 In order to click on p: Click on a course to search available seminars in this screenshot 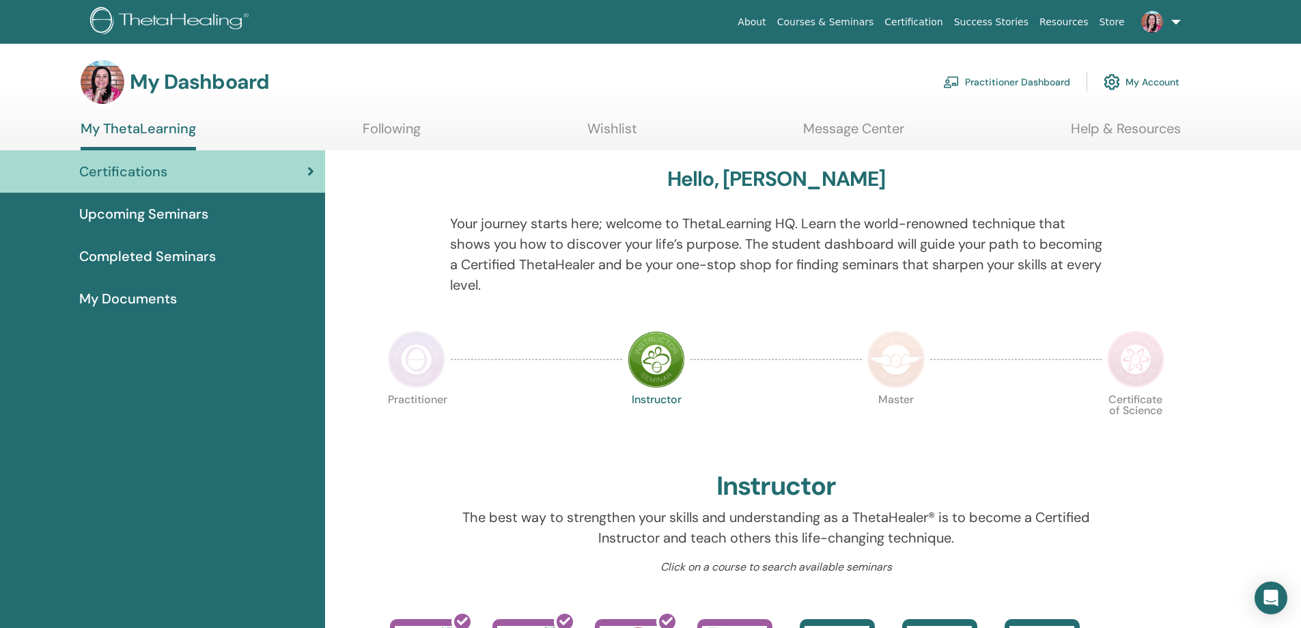, I will do `click(776, 567)`.